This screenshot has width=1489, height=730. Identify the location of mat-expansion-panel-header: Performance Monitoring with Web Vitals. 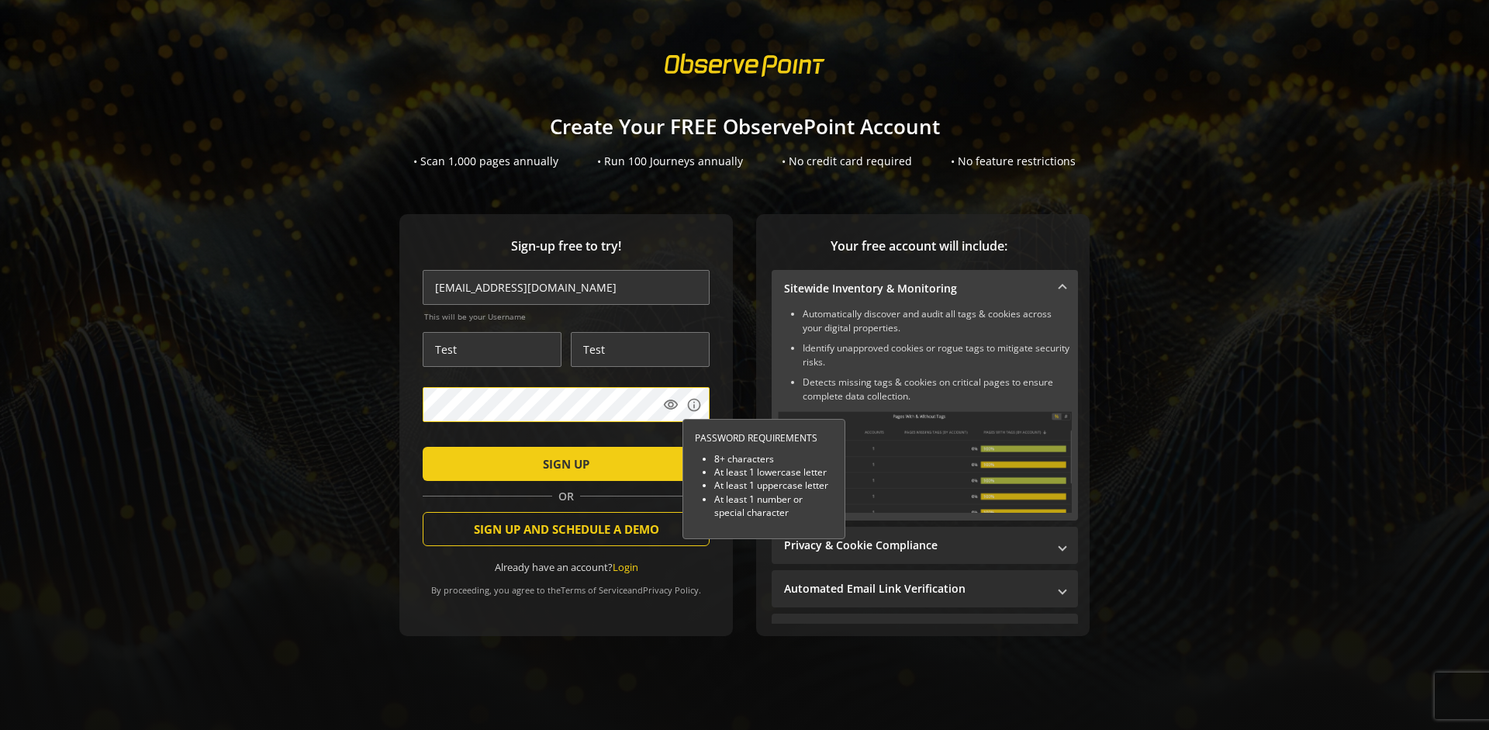
(924, 632).